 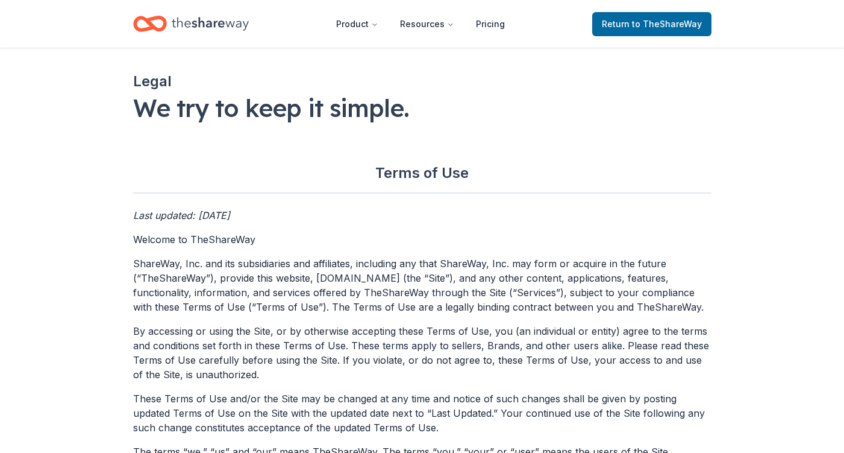 I want to click on a: Pricing, so click(x=490, y=24).